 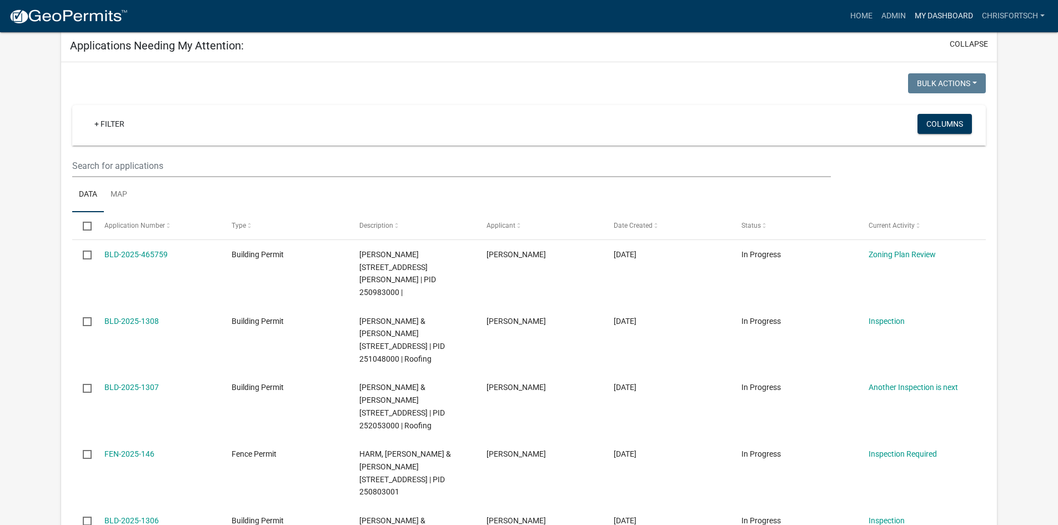 What do you see at coordinates (405, 473) in the screenshot?
I see `span: HARM, BRIAN & SUZANNE 519 6TH ST S, Houston County | PID 250803001` at bounding box center [405, 473].